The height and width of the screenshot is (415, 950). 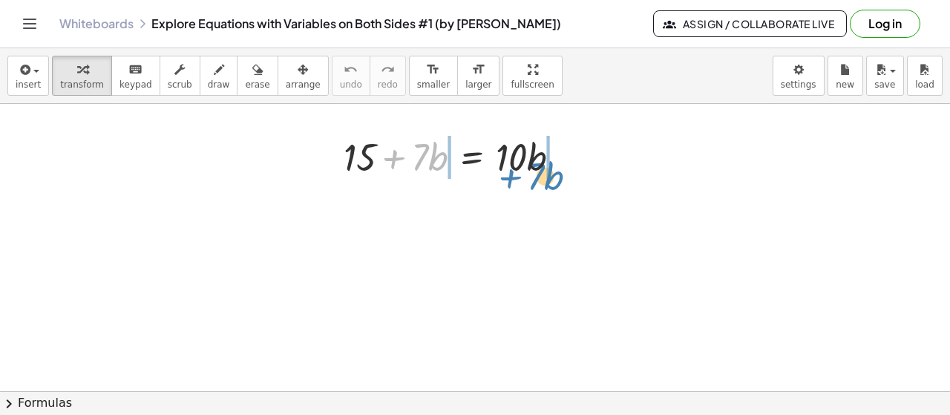 What do you see at coordinates (28, 76) in the screenshot?
I see `button: insert` at bounding box center [28, 76].